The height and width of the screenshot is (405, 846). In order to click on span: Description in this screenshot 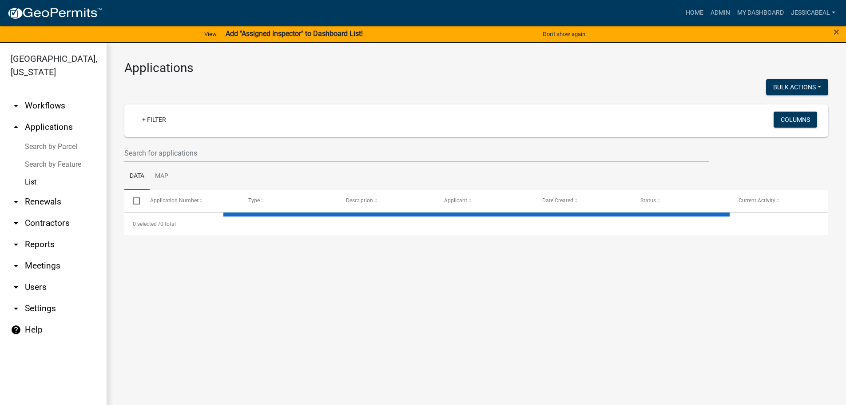, I will do `click(359, 200)`.